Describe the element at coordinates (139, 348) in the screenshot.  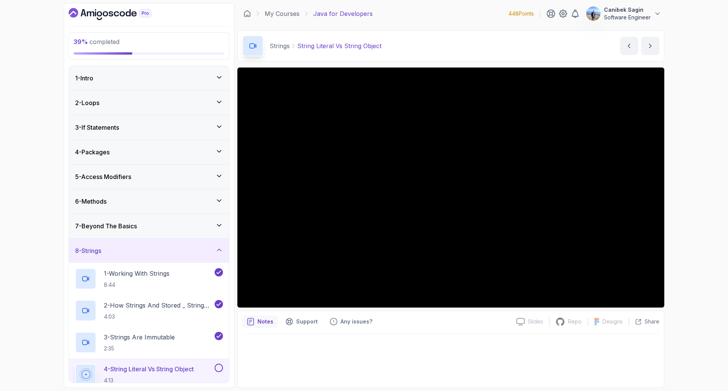
I see `p: 2:35` at that location.